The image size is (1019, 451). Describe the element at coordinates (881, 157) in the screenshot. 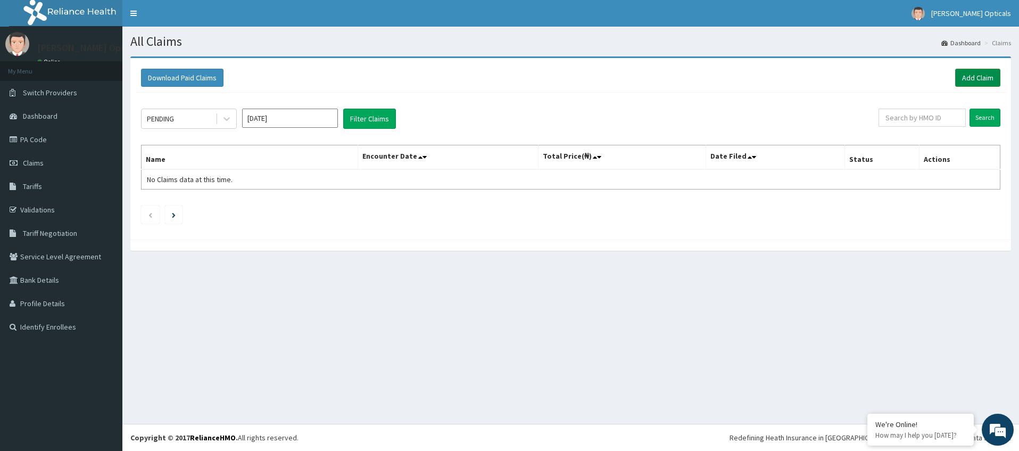

I see `th: Status` at that location.